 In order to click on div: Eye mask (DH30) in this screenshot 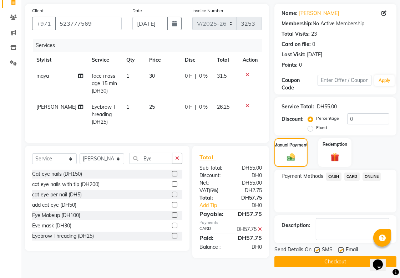, I will do `click(52, 226)`.